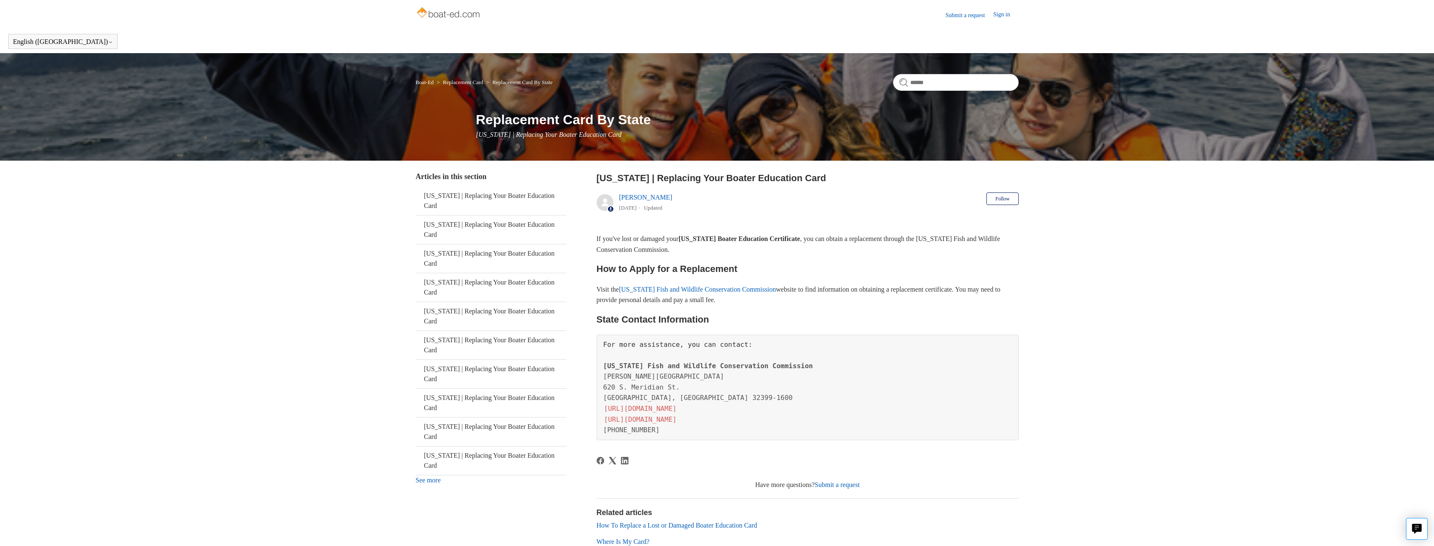 Image resolution: width=1434 pixels, height=546 pixels. What do you see at coordinates (463, 82) in the screenshot?
I see `a: Replacement Card` at bounding box center [463, 82].